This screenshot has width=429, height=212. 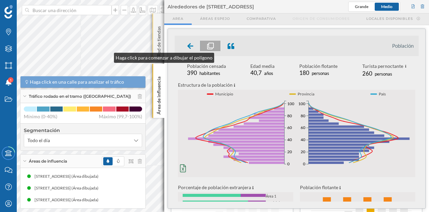 I want to click on div: Haga click para comenzar a dibujar el polígono, so click(x=164, y=58).